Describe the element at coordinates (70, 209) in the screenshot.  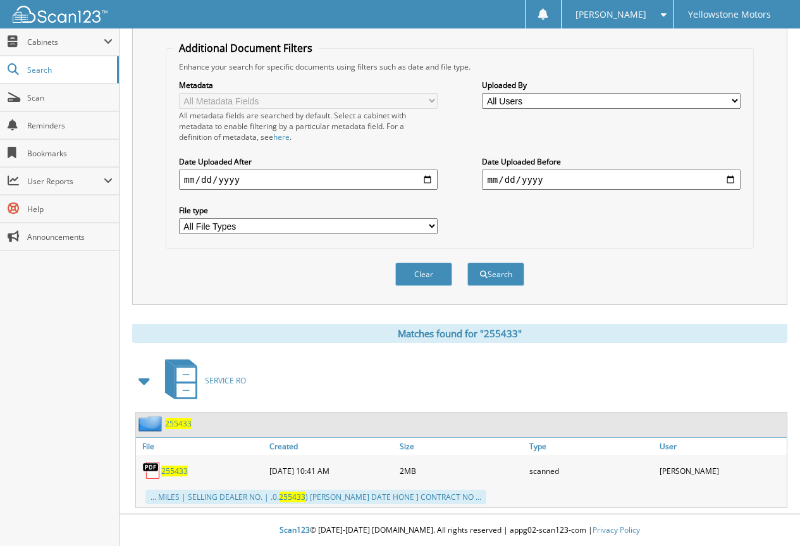
I see `span: Help` at that location.